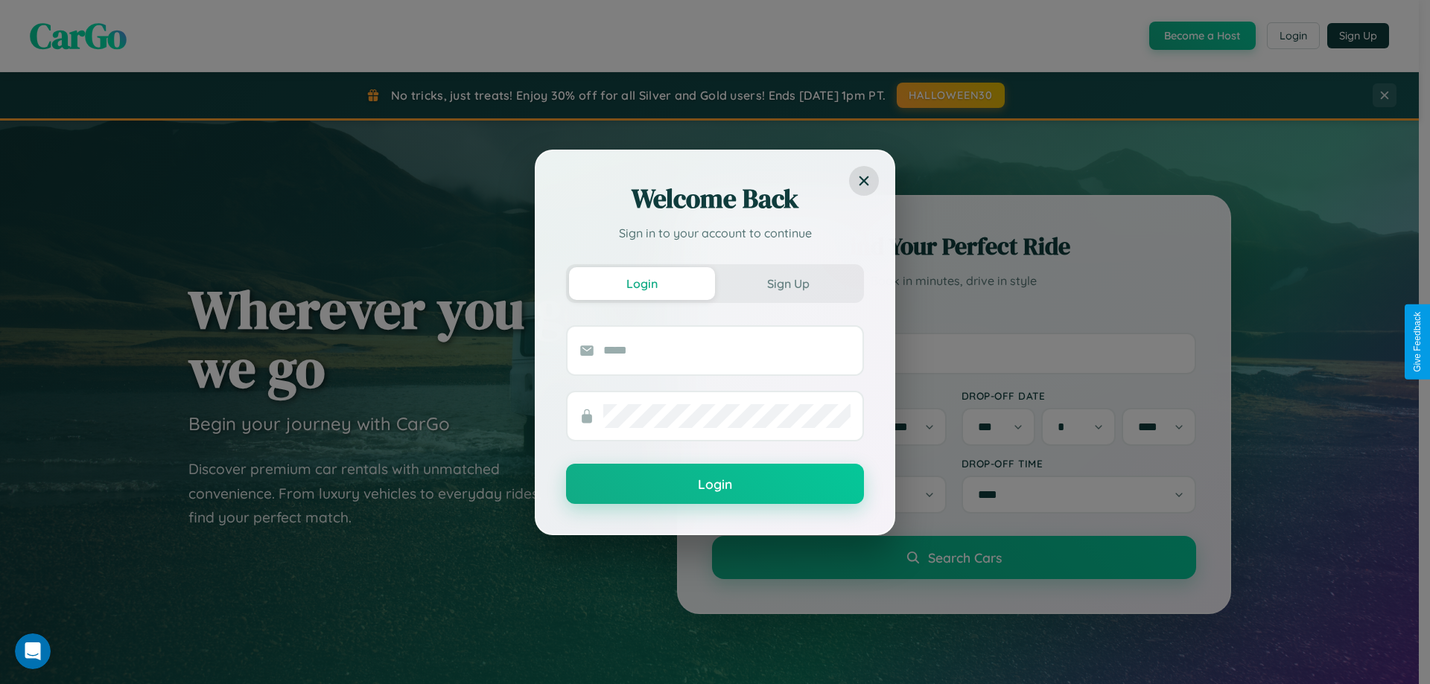  Describe the element at coordinates (715, 233) in the screenshot. I see `p: Sign in to your account to continue` at that location.